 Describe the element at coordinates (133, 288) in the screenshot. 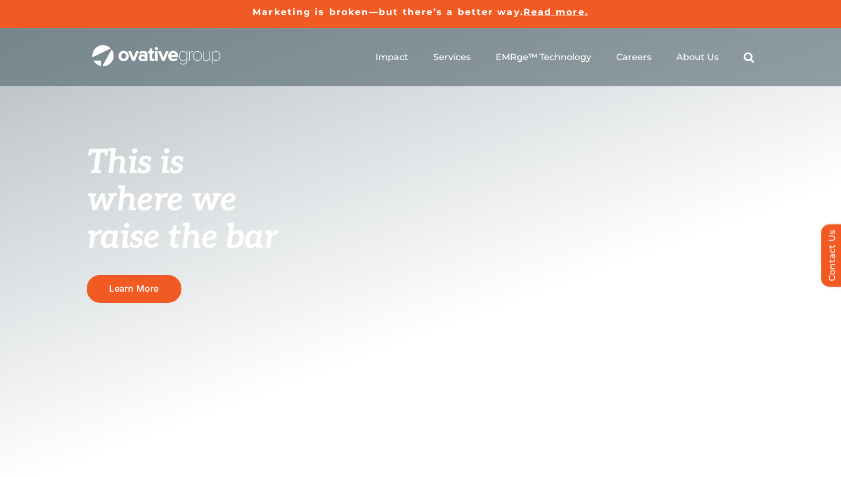

I see `span: Learn More` at that location.